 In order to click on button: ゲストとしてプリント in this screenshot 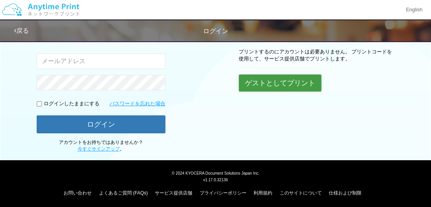, I will do `click(280, 83)`.